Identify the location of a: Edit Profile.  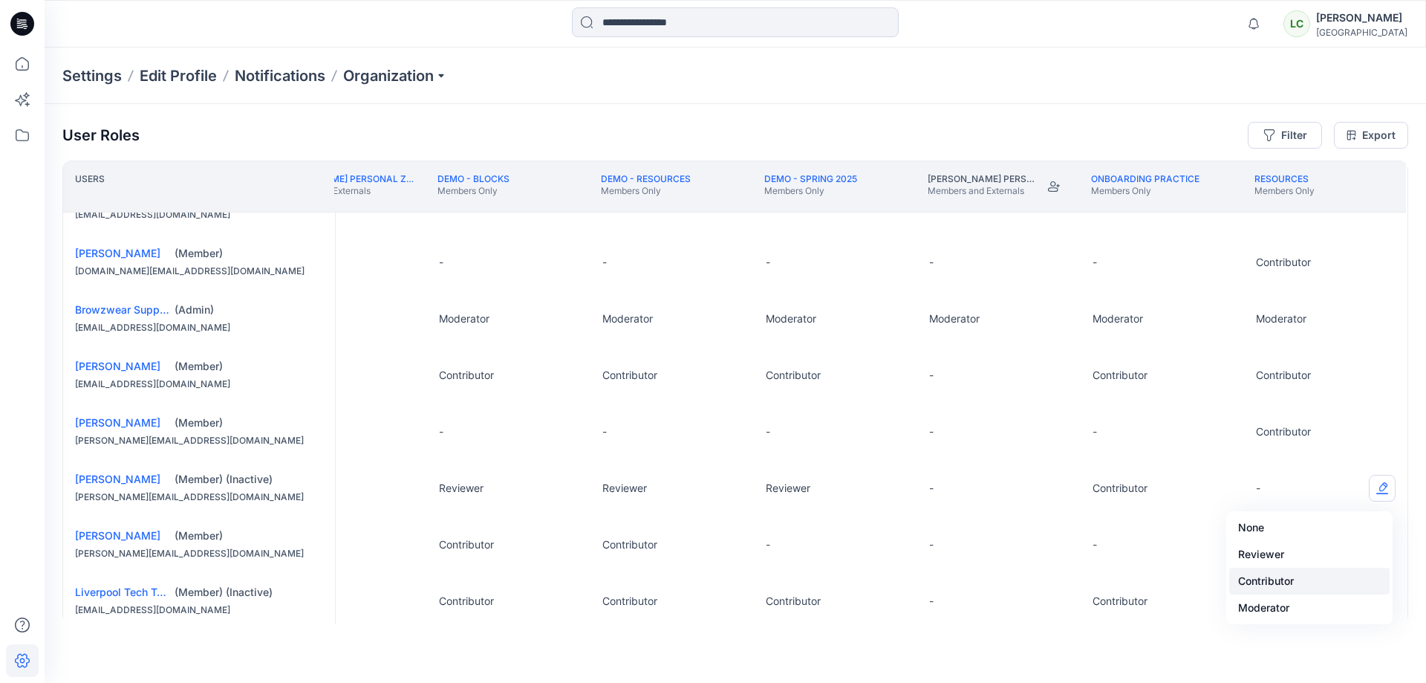
(178, 76).